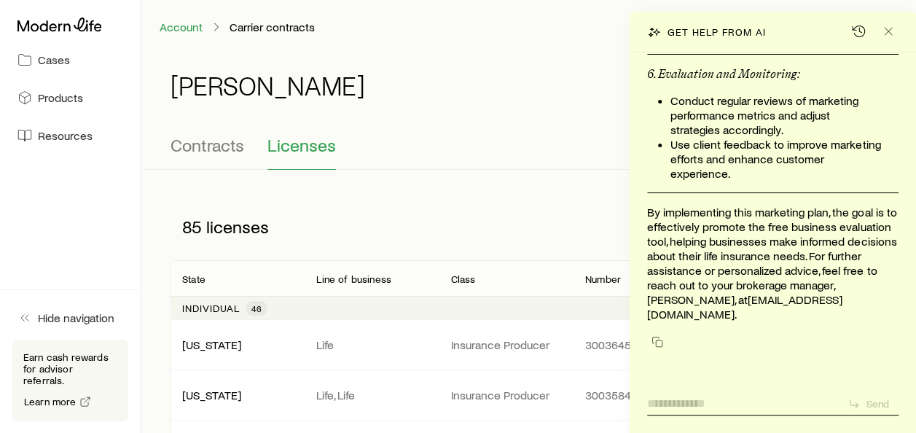  Describe the element at coordinates (302, 145) in the screenshot. I see `span: Licenses` at that location.